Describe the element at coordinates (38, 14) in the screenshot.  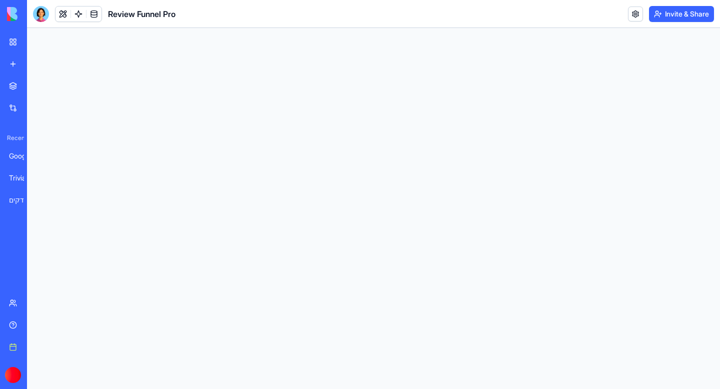
I see `img: logo` at that location.